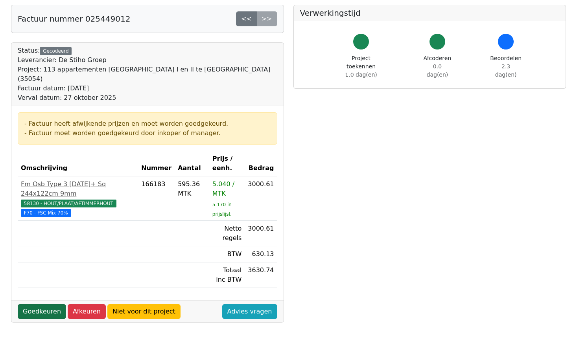 This screenshot has width=577, height=363. I want to click on td: 630.13, so click(261, 254).